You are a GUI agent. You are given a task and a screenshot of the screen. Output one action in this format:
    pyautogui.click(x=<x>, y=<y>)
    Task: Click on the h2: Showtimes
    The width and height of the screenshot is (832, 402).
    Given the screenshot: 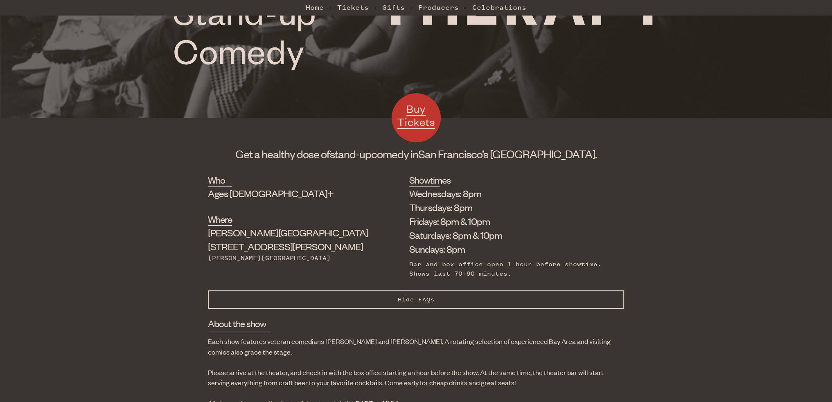 What is the action you would take?
    pyautogui.click(x=424, y=180)
    